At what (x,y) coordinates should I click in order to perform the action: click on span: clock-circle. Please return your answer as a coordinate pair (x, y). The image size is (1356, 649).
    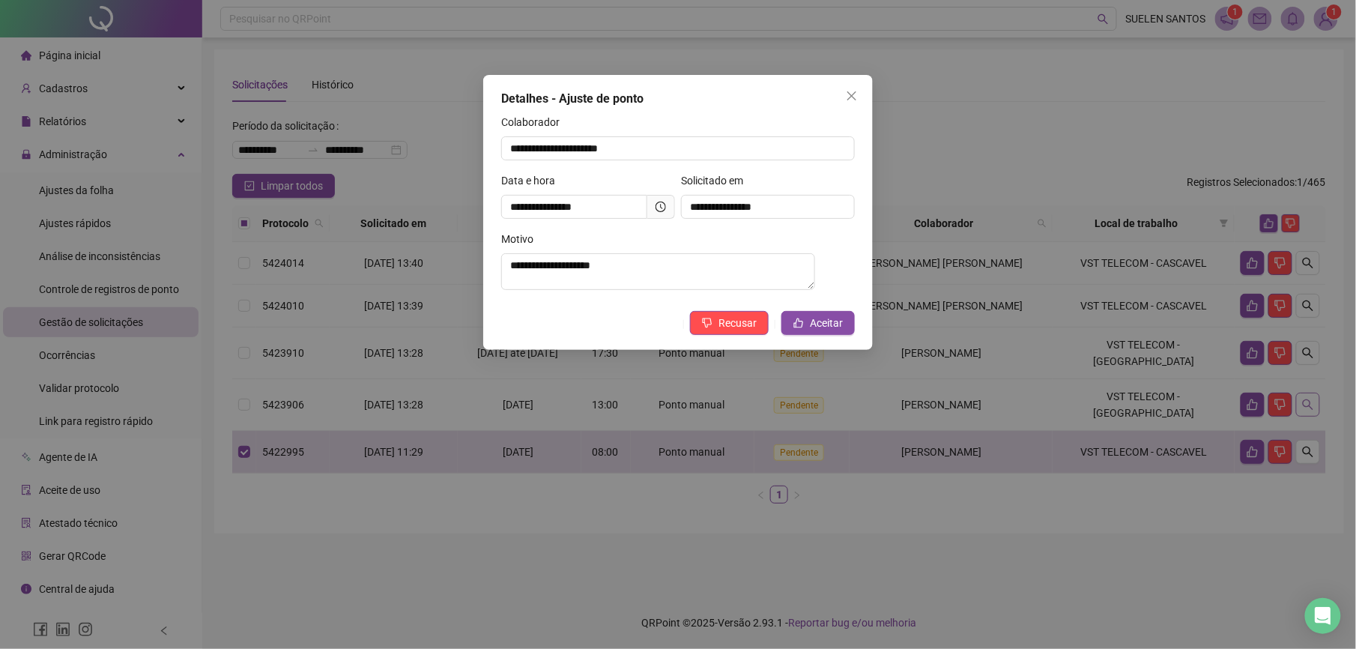
    Looking at the image, I should click on (661, 207).